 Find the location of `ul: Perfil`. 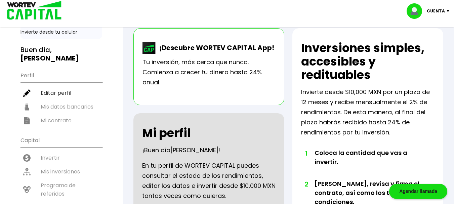

ul: Perfil is located at coordinates (61, 97).